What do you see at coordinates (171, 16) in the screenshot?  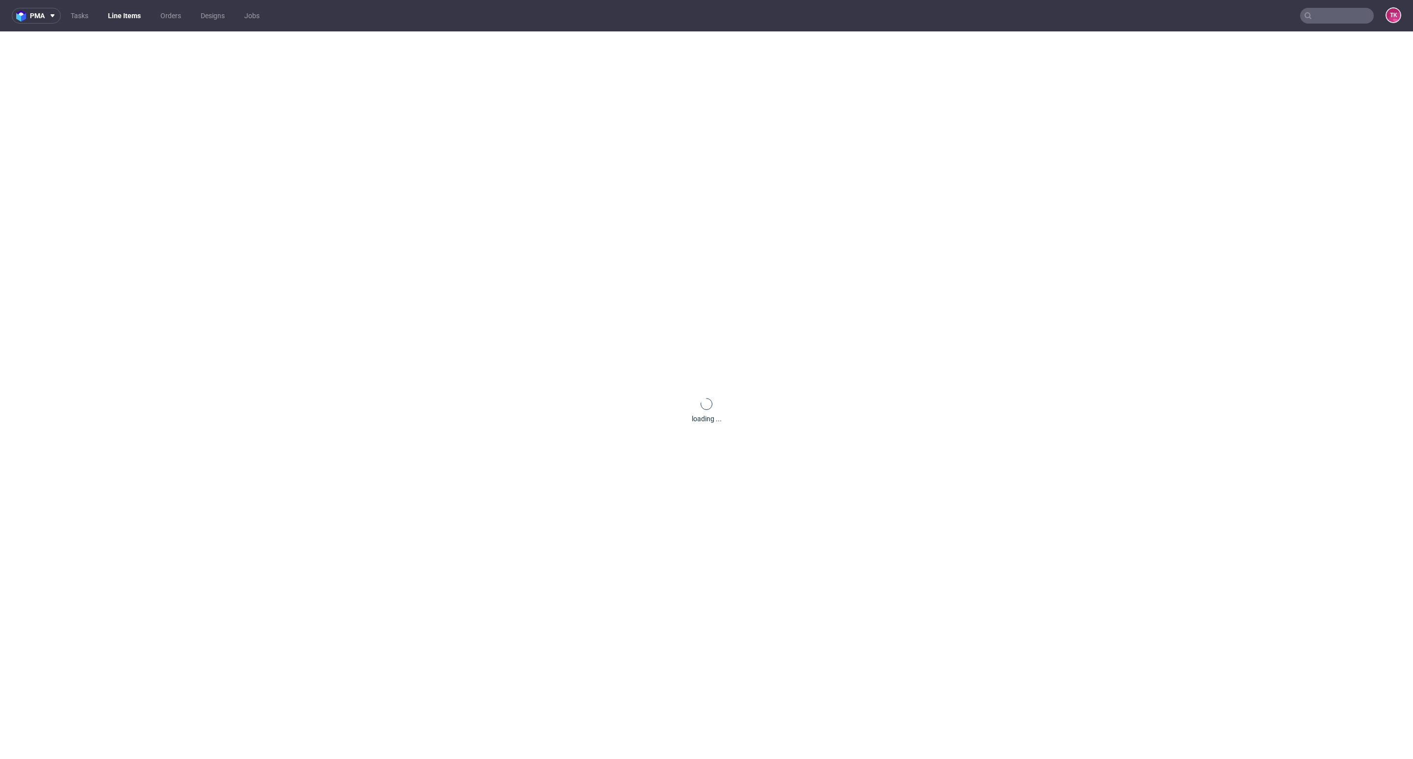 I see `a: Orders` at bounding box center [171, 16].